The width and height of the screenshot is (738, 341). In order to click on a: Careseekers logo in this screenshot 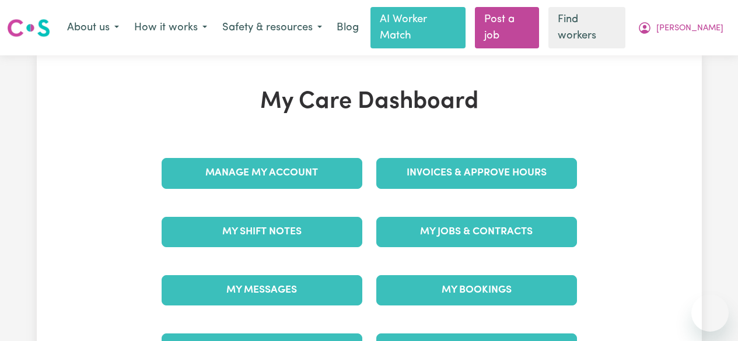, I will do `click(29, 28)`.